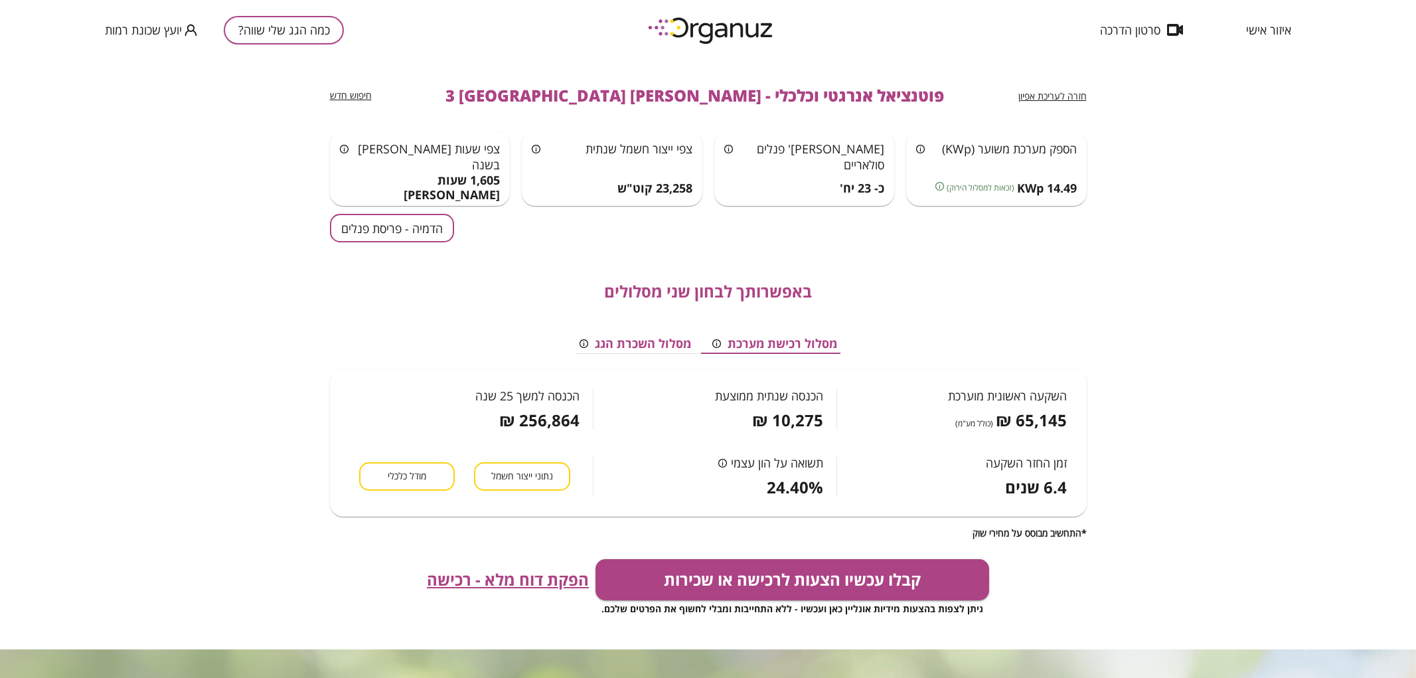  Describe the element at coordinates (392, 228) in the screenshot. I see `button: הדמיה - פריסת פנלים` at that location.